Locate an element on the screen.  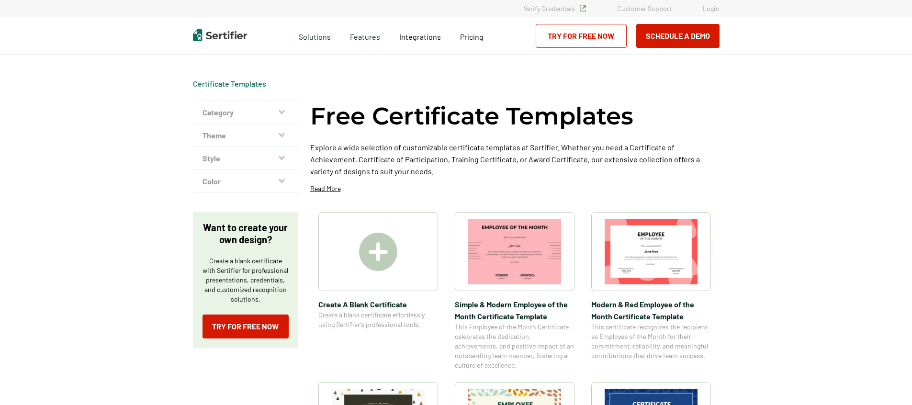
img: Verified is located at coordinates (583, 8).